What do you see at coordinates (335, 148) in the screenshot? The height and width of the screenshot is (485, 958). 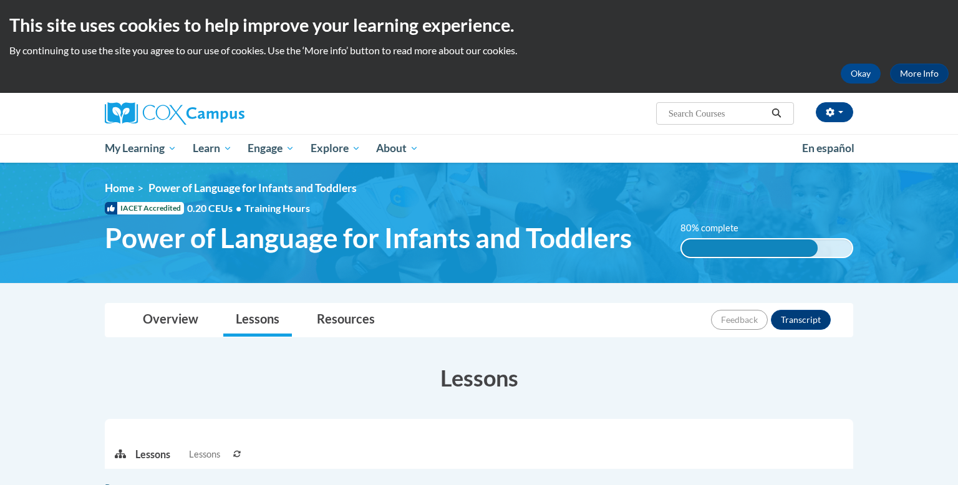 I see `a: Explore` at bounding box center [335, 148].